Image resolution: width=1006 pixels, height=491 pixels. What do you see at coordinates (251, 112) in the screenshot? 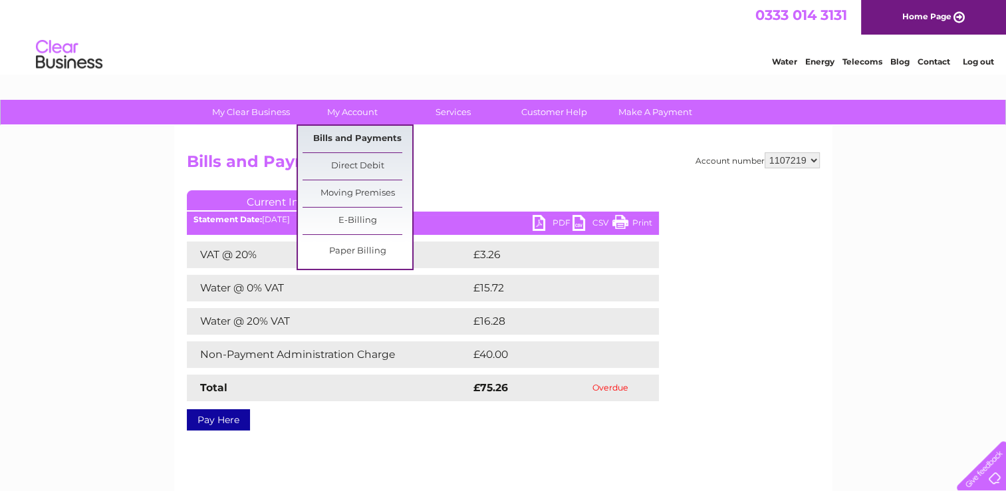
I see `a: My Clear Business` at bounding box center [251, 112].